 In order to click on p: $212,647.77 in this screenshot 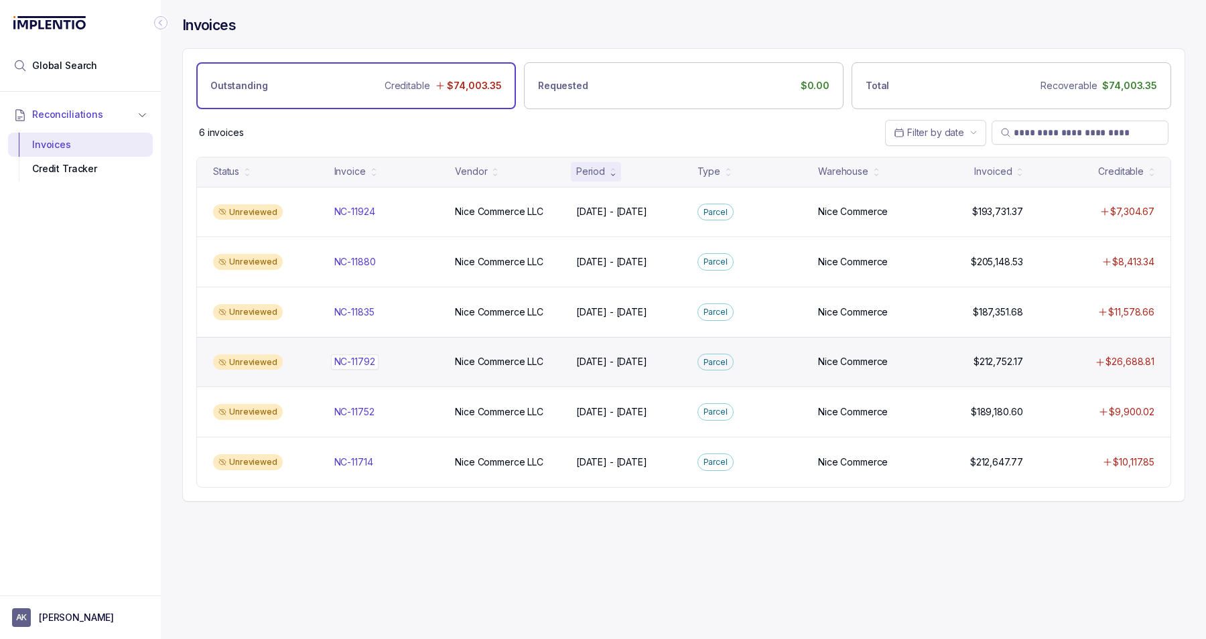, I will do `click(996, 462)`.